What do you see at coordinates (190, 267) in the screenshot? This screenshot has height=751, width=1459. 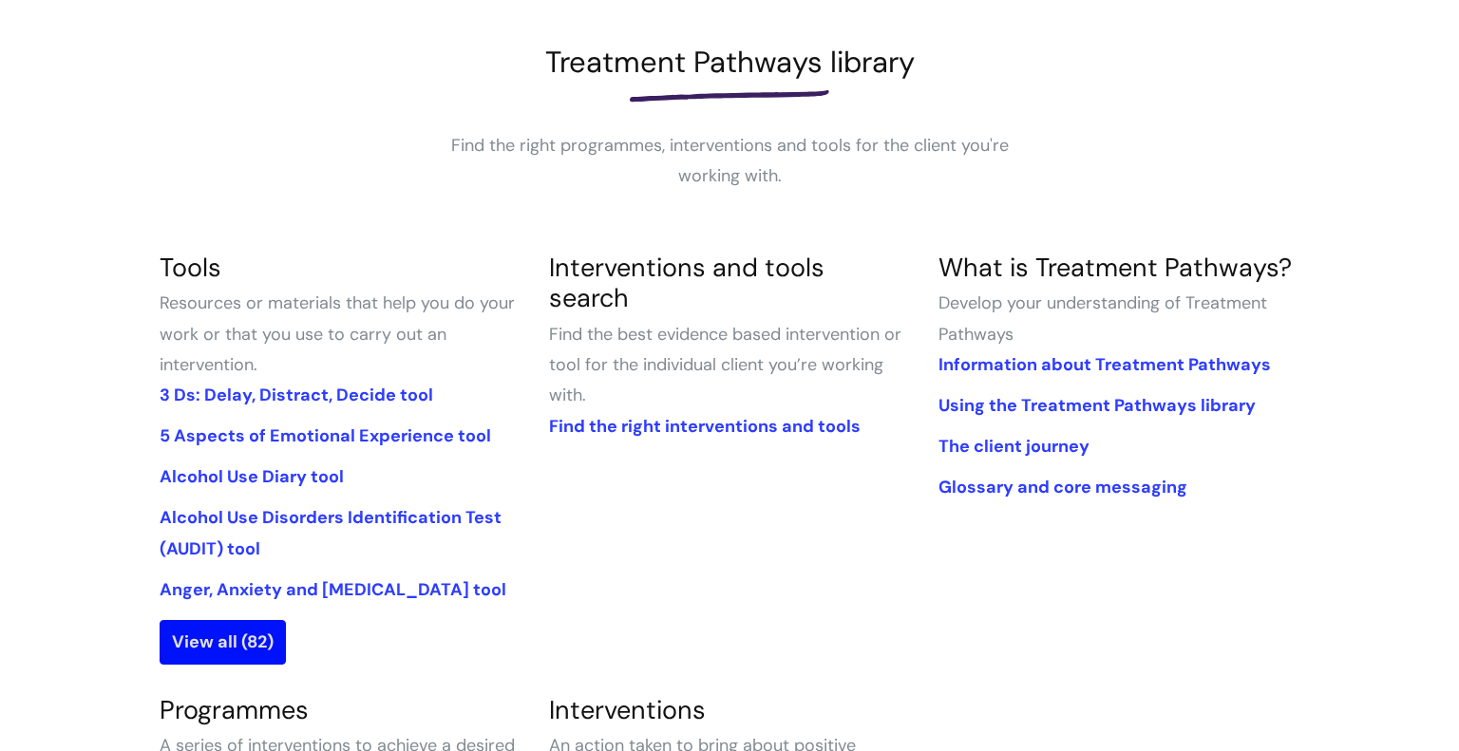 I see `a: Tools` at bounding box center [190, 267].